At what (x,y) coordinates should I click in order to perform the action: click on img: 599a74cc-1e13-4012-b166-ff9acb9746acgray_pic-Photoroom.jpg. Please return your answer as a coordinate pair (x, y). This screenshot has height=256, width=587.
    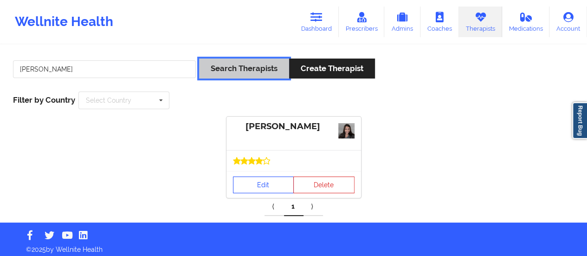
    Looking at the image, I should click on (346, 130).